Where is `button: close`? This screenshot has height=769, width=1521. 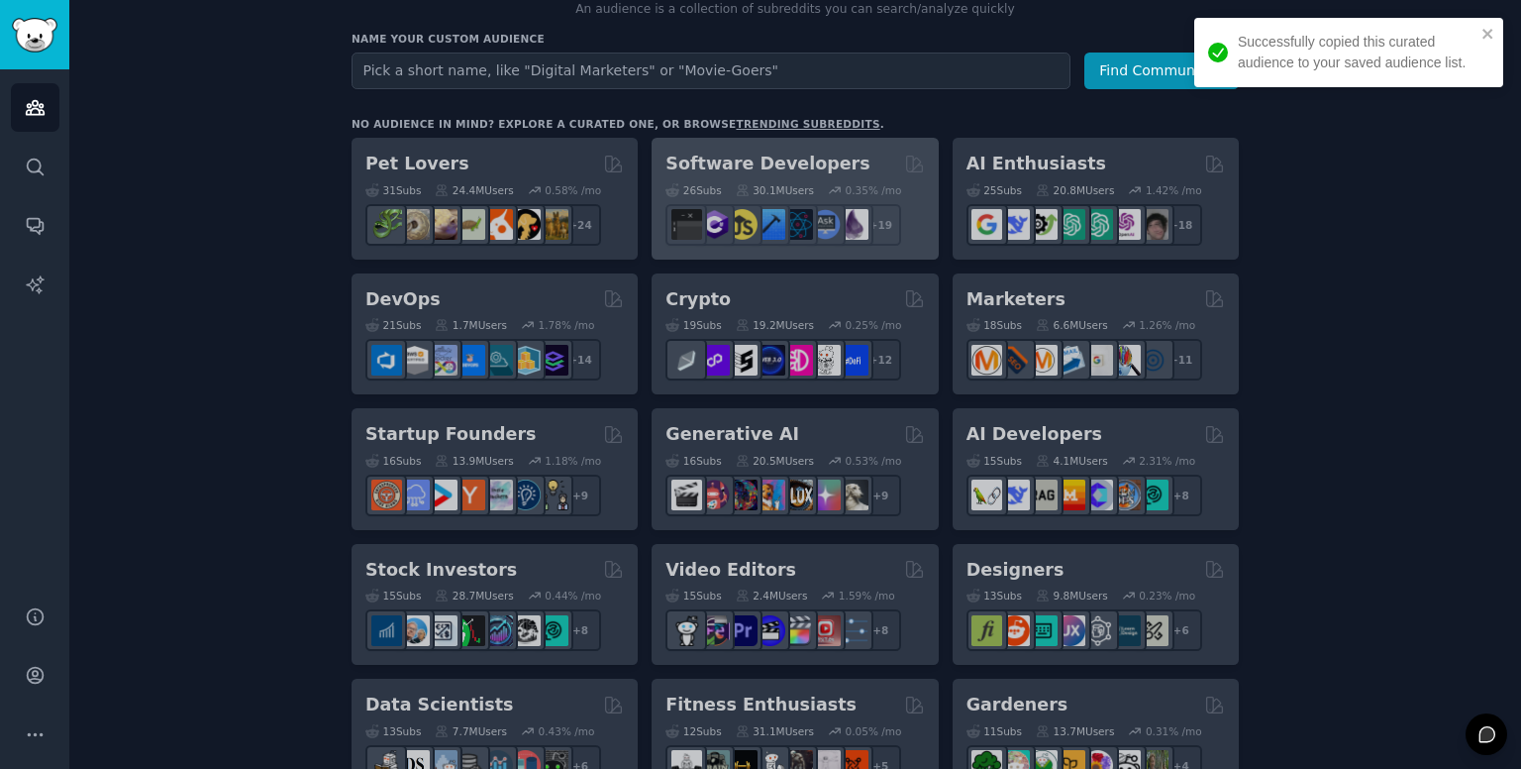
button: close is located at coordinates (1489, 34).